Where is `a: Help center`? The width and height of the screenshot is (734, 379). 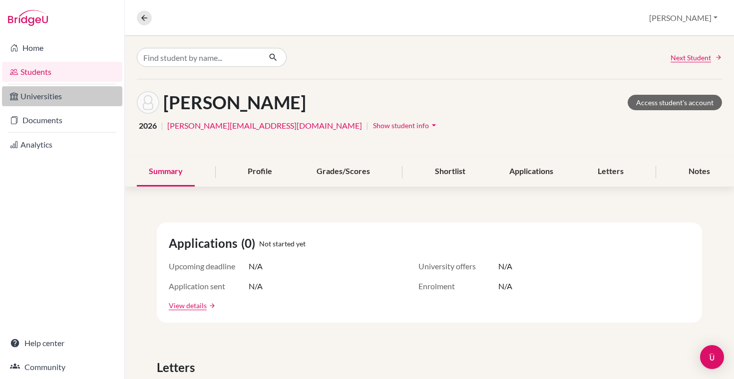 a: Help center is located at coordinates (62, 343).